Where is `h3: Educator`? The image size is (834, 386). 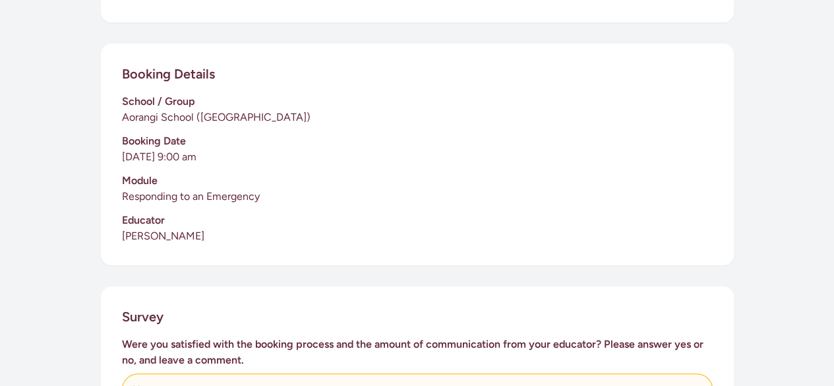
h3: Educator is located at coordinates (418, 220).